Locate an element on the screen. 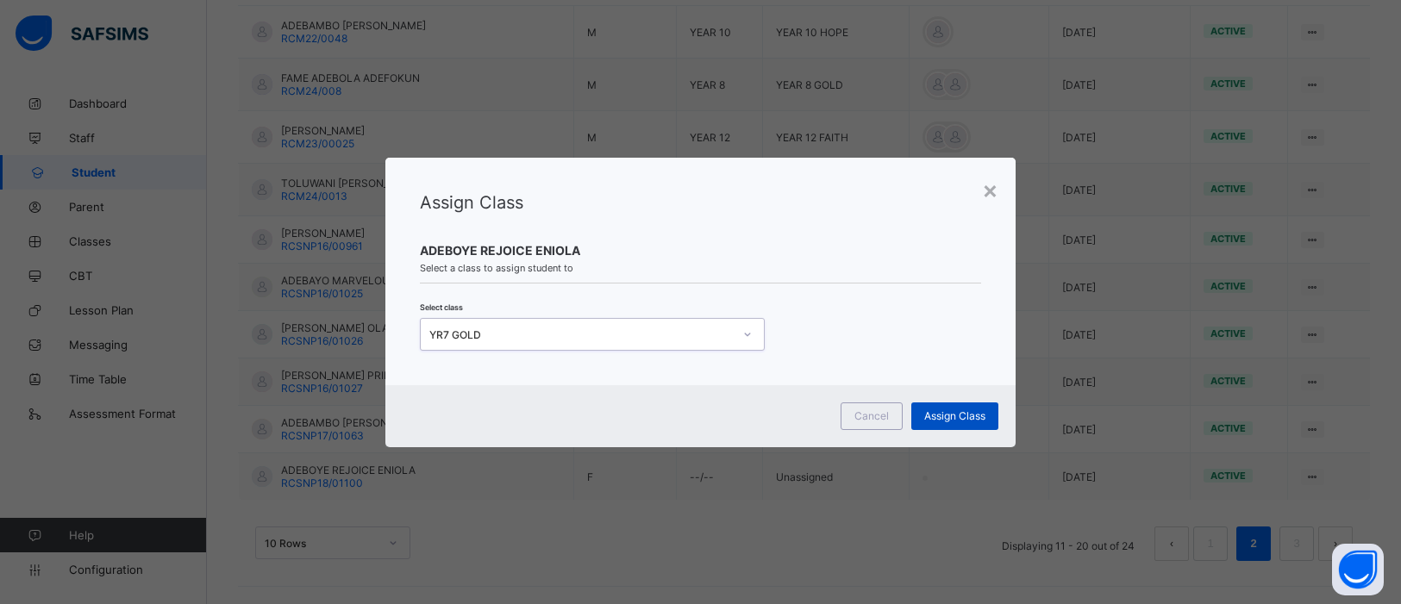 The width and height of the screenshot is (1401, 604). span: Select class is located at coordinates (441, 307).